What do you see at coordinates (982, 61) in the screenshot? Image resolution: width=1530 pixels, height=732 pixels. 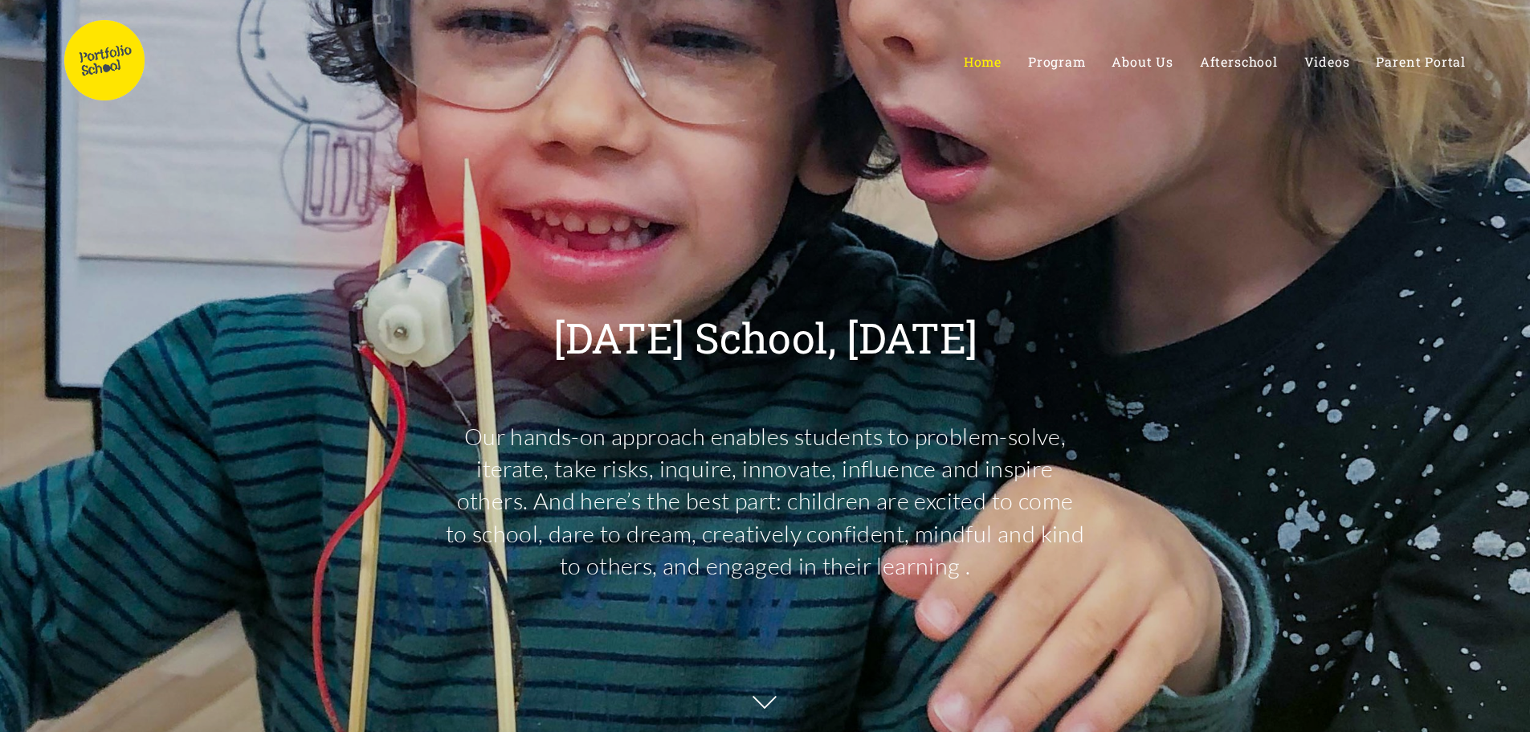 I see `a: Home` at bounding box center [982, 61].